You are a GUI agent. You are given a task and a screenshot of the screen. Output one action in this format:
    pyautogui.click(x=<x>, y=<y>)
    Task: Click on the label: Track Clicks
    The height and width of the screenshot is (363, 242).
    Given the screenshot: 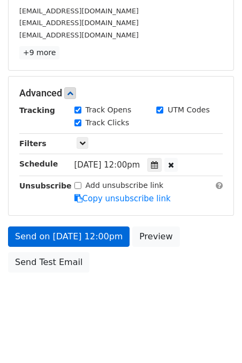 What is the action you would take?
    pyautogui.click(x=107, y=122)
    